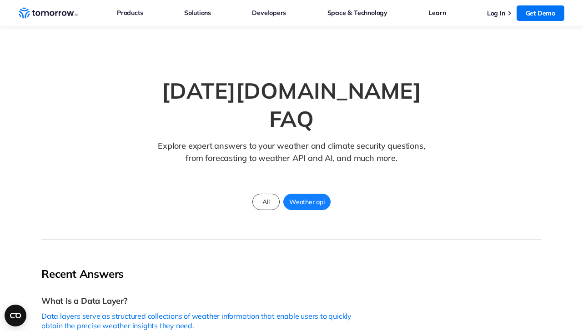  I want to click on h3: What Is a Data Layer?, so click(197, 301).